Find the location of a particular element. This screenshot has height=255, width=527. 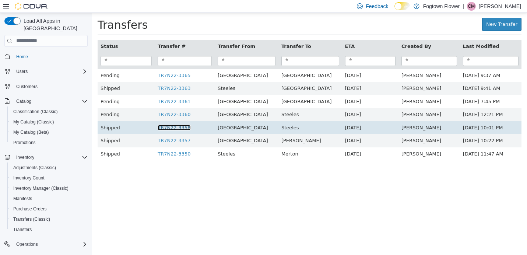

button: Manifests is located at coordinates (49, 199).